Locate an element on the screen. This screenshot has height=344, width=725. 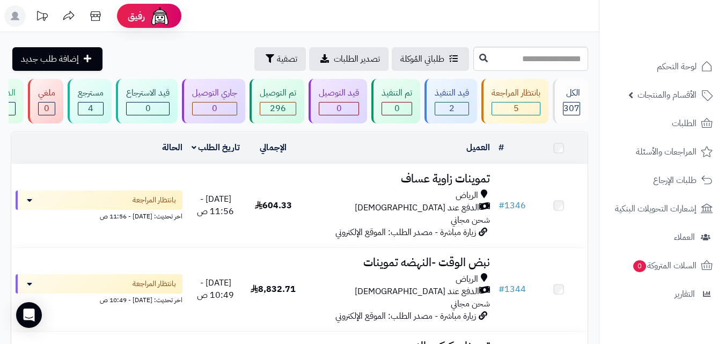
div: تم التوصيل is located at coordinates (278, 93).